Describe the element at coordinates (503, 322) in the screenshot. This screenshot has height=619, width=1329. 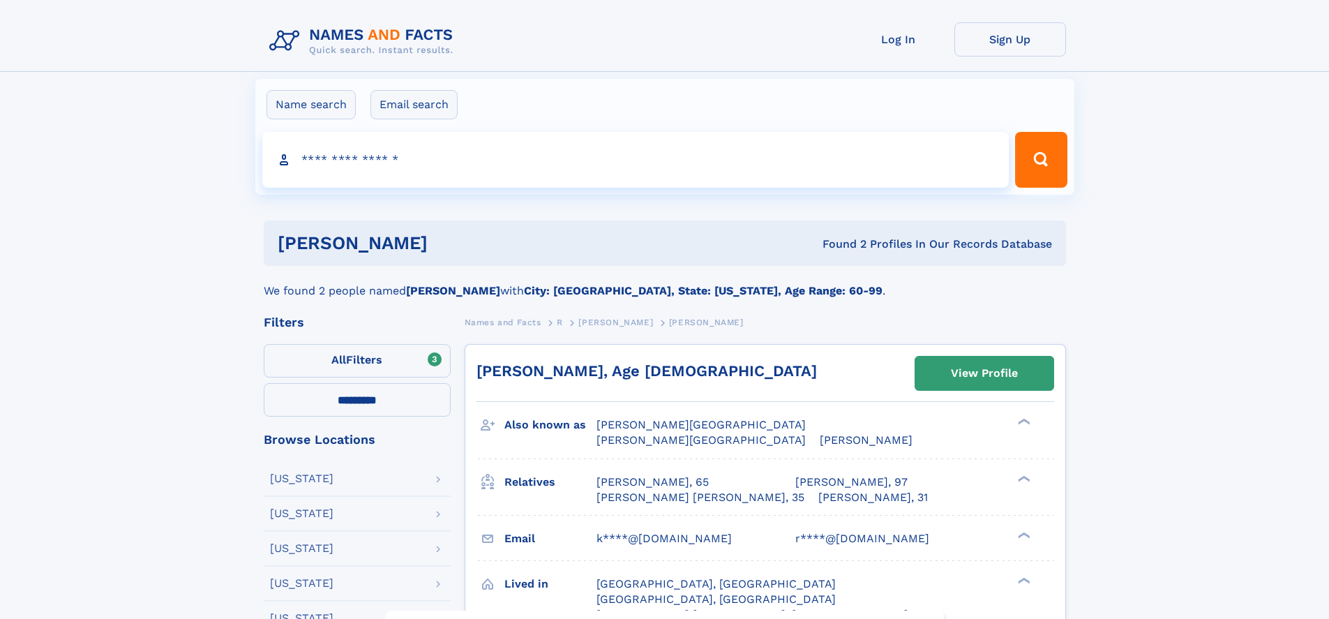
I see `a: Names and Facts` at that location.